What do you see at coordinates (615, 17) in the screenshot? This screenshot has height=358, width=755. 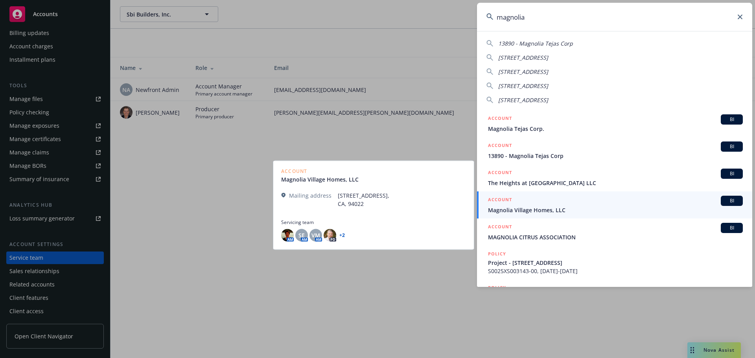 I see `input: Search...` at bounding box center [615, 17].